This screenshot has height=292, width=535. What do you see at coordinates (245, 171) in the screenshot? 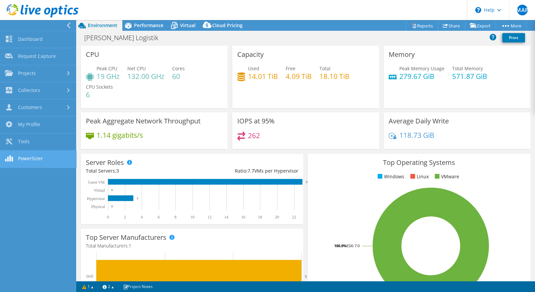
I see `div: Ratio: VMs per Hypervisor` at bounding box center [245, 171].